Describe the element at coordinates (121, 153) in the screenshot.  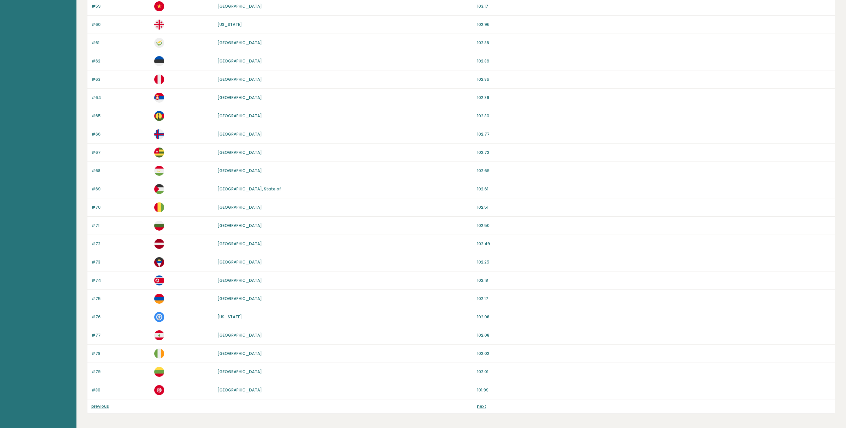
I see `p: #67` at that location.